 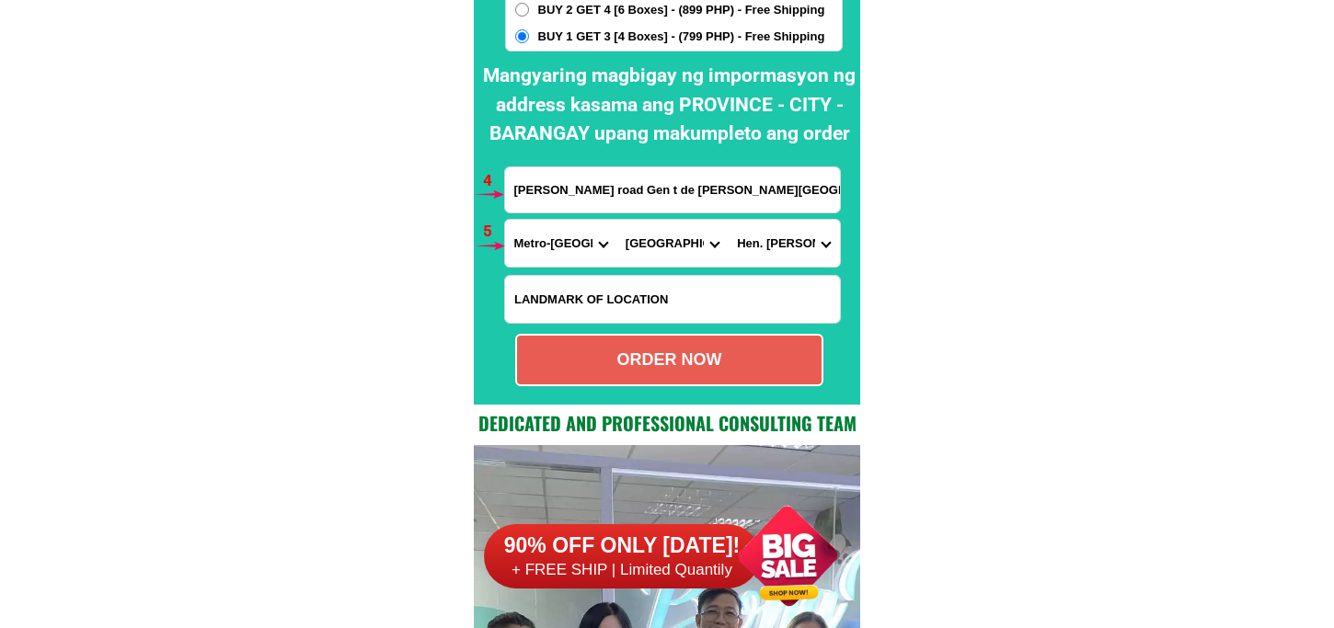 What do you see at coordinates (669, 105) in the screenshot?
I see `h2: Mangyaring magbigay ng impormasyon ng address kasama ang PROVINCE - CITY - BARANGAY upang makumpl...` at bounding box center [669, 105].